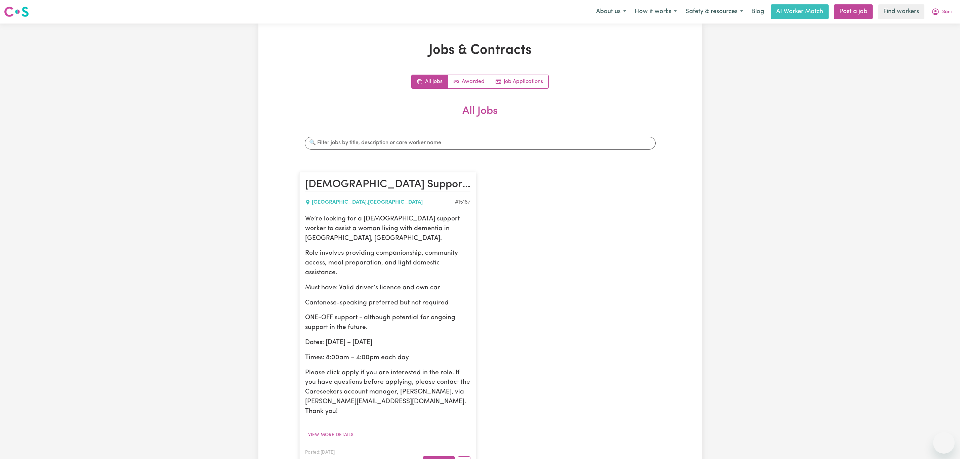 The image size is (960, 459). Describe the element at coordinates (655, 12) in the screenshot. I see `button: How it works` at that location.